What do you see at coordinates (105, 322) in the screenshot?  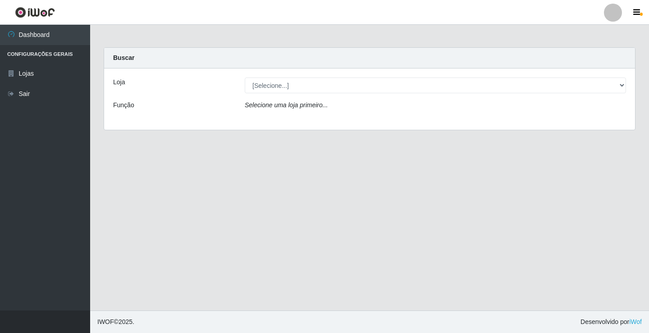 I see `span: IWOF` at bounding box center [105, 322].